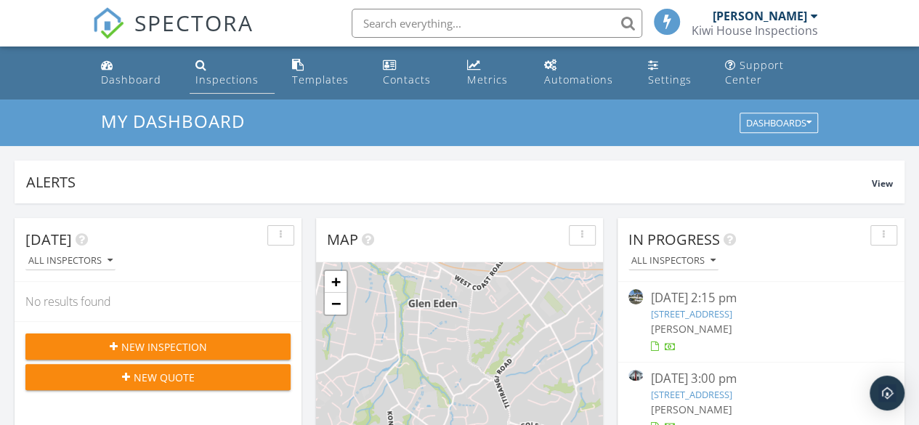  I want to click on div: Kiwi House Inspections, so click(755, 31).